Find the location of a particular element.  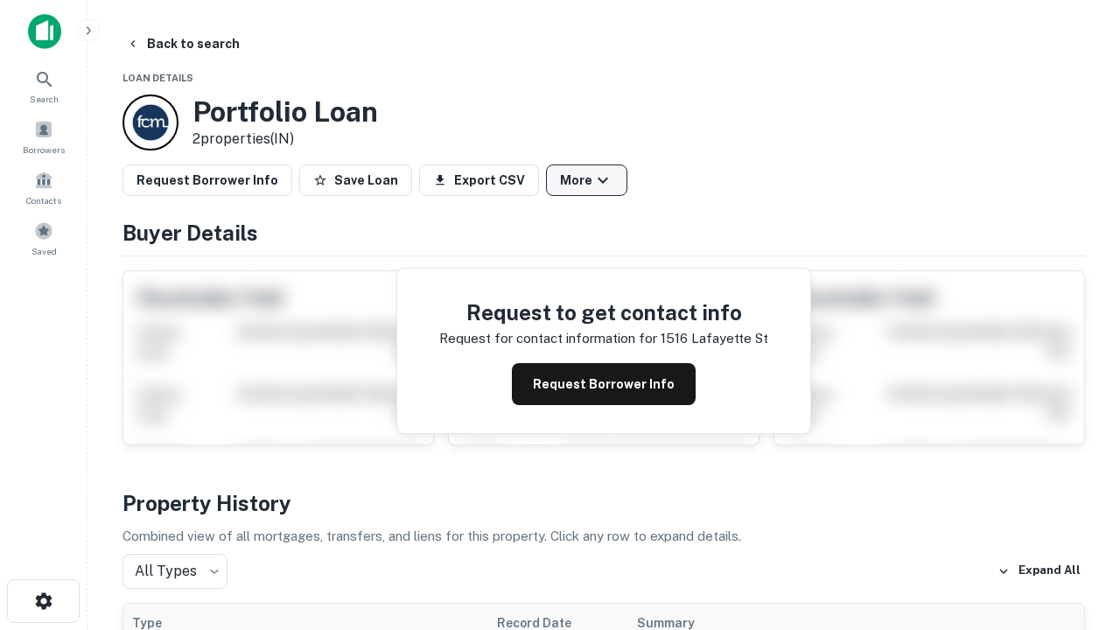

button: Save Loan is located at coordinates (355, 180).